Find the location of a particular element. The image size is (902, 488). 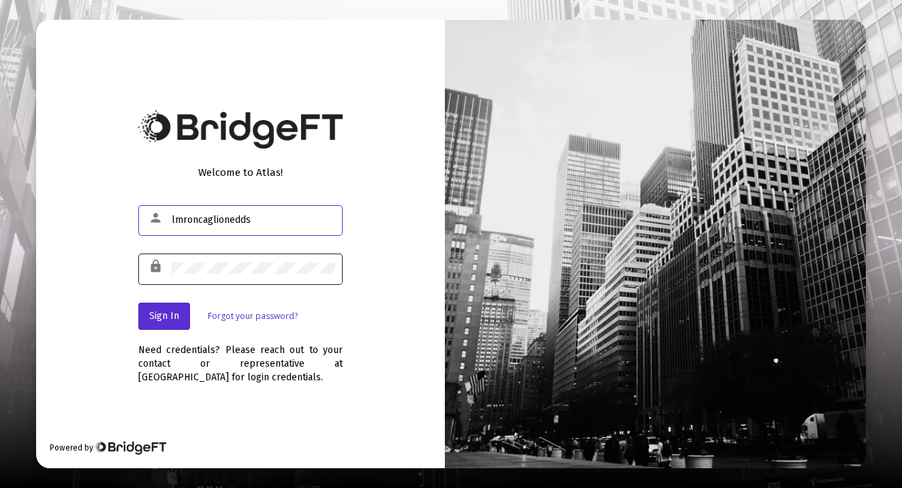

input: Email or Username is located at coordinates (253, 220).